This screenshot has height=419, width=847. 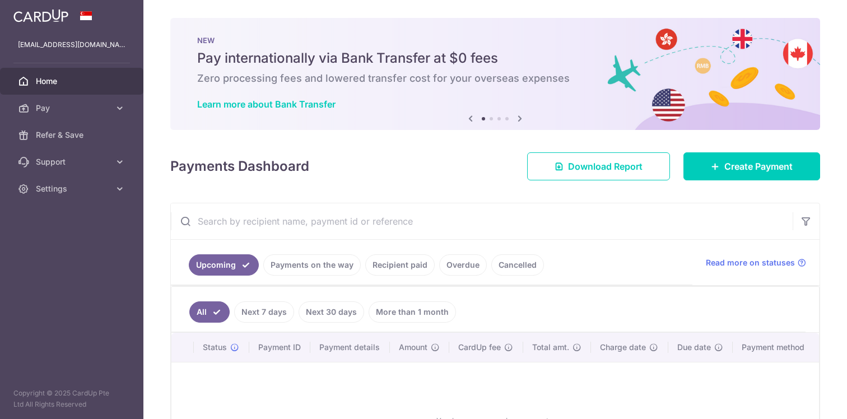 I want to click on span: Home, so click(x=73, y=81).